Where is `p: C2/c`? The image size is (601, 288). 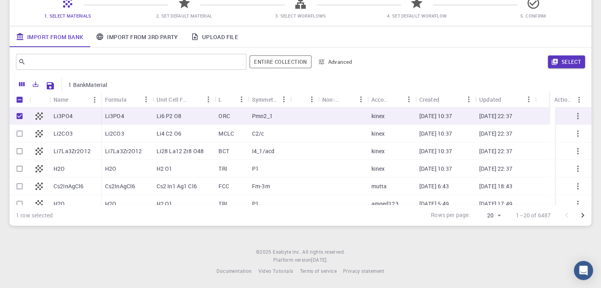
p: C2/c is located at coordinates (258, 134).